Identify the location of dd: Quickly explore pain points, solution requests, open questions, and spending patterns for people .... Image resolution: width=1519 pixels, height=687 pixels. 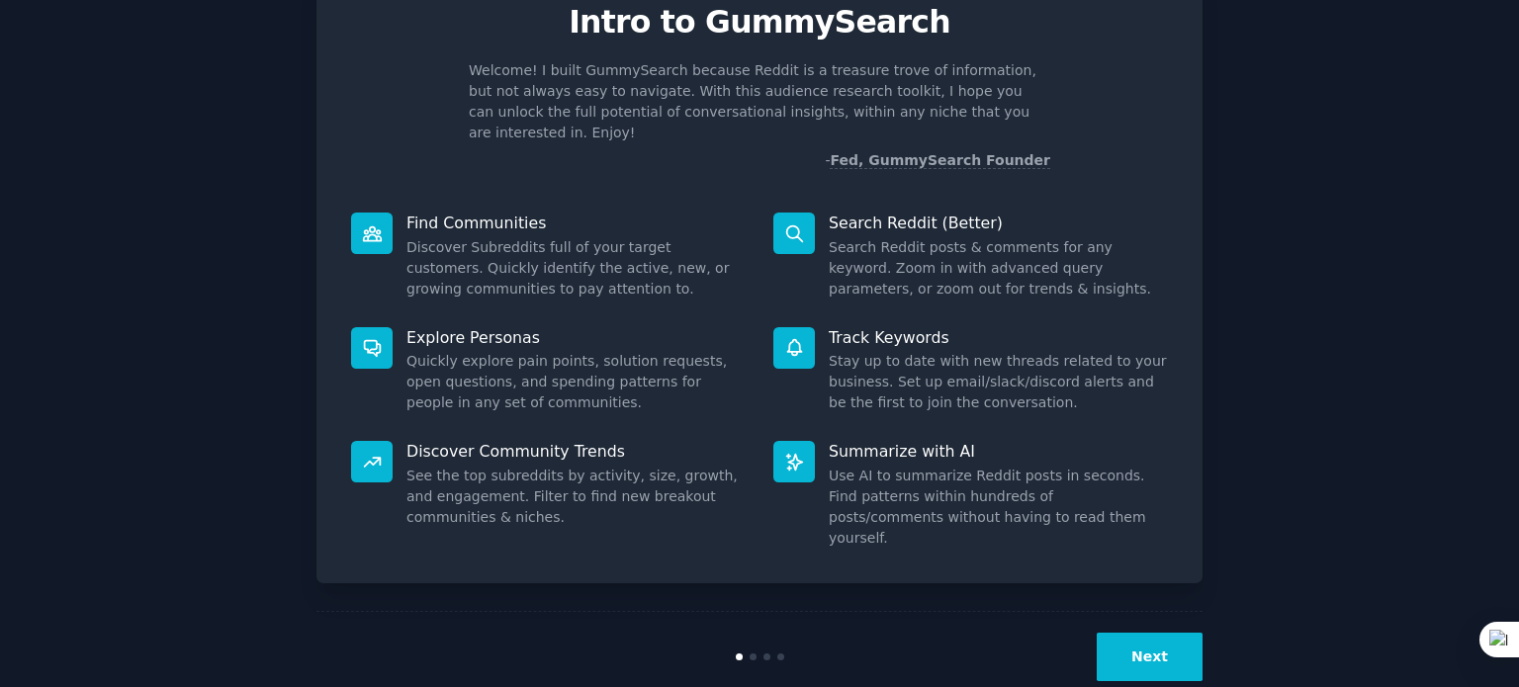
(575, 382).